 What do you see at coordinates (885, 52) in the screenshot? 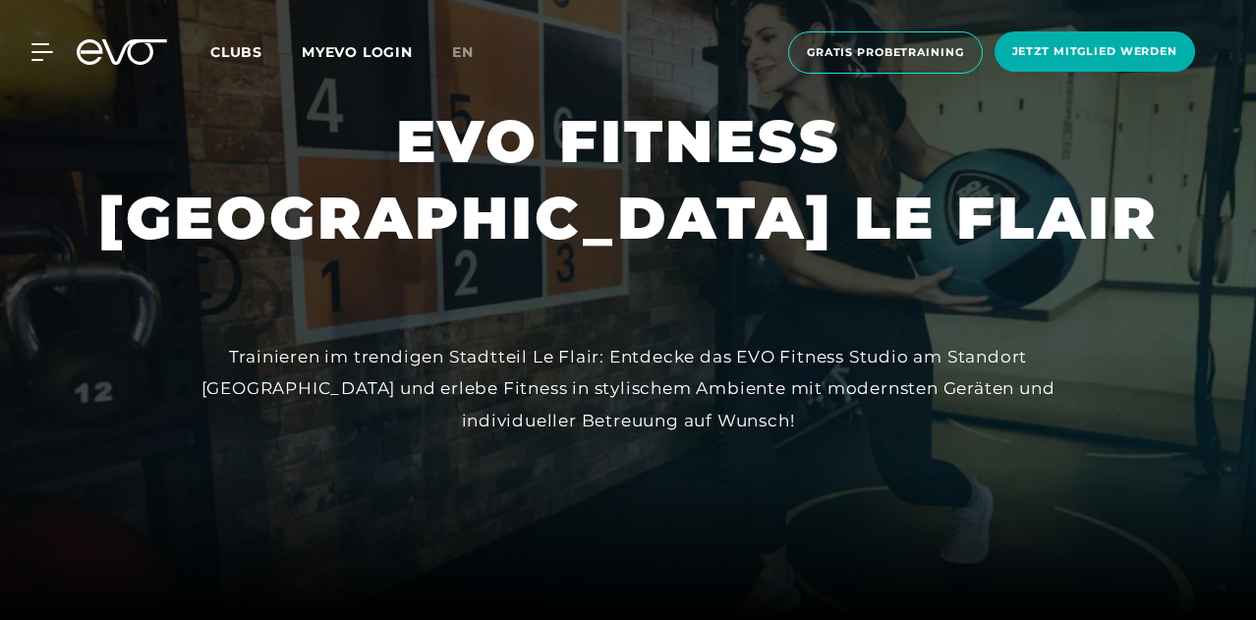
I see `span: Gratis Probetraining` at bounding box center [885, 52].